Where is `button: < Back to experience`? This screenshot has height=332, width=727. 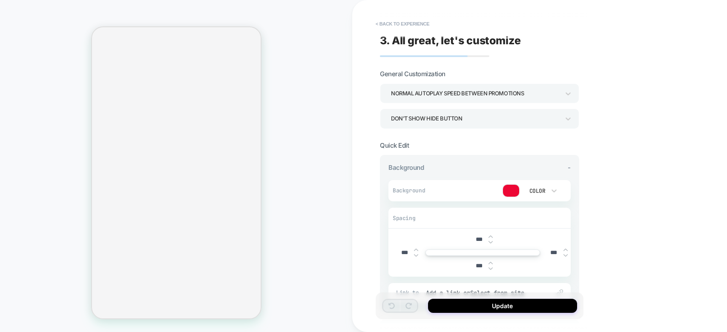 button: < Back to experience is located at coordinates (403, 24).